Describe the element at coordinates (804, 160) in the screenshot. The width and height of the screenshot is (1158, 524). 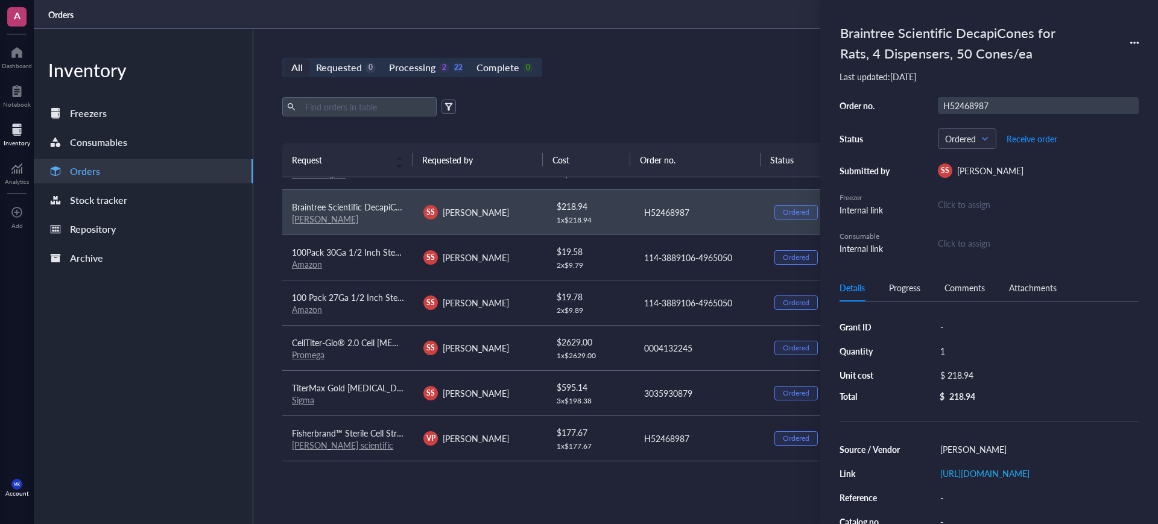
I see `th: Status` at that location.